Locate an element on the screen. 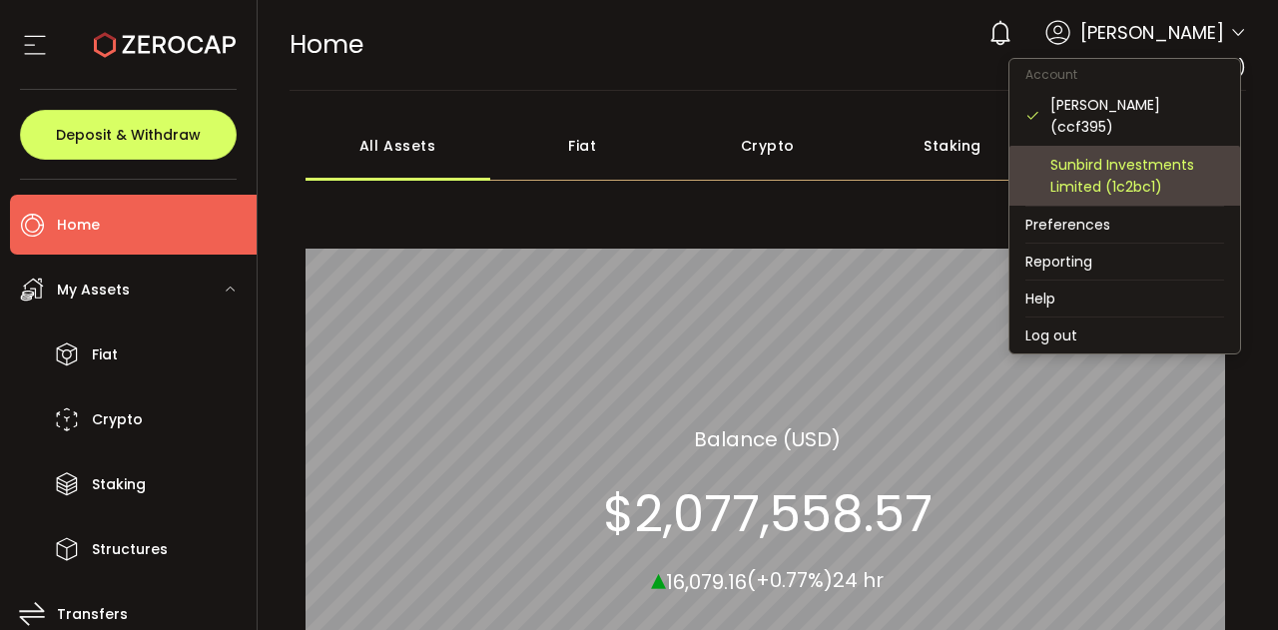  span: Fiat is located at coordinates (105, 354).